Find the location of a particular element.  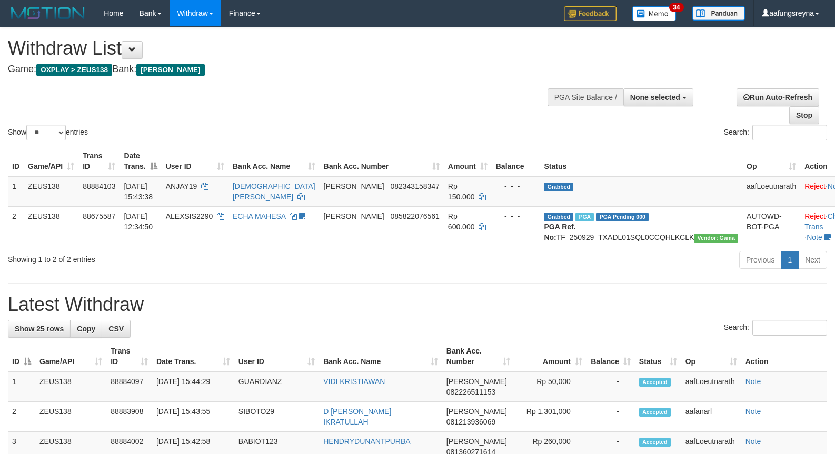

span: CSV is located at coordinates (116, 329).